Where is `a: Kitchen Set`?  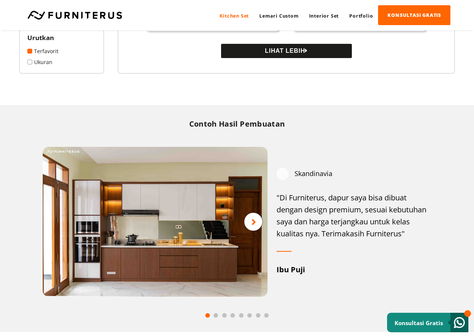
a: Kitchen Set is located at coordinates (234, 16).